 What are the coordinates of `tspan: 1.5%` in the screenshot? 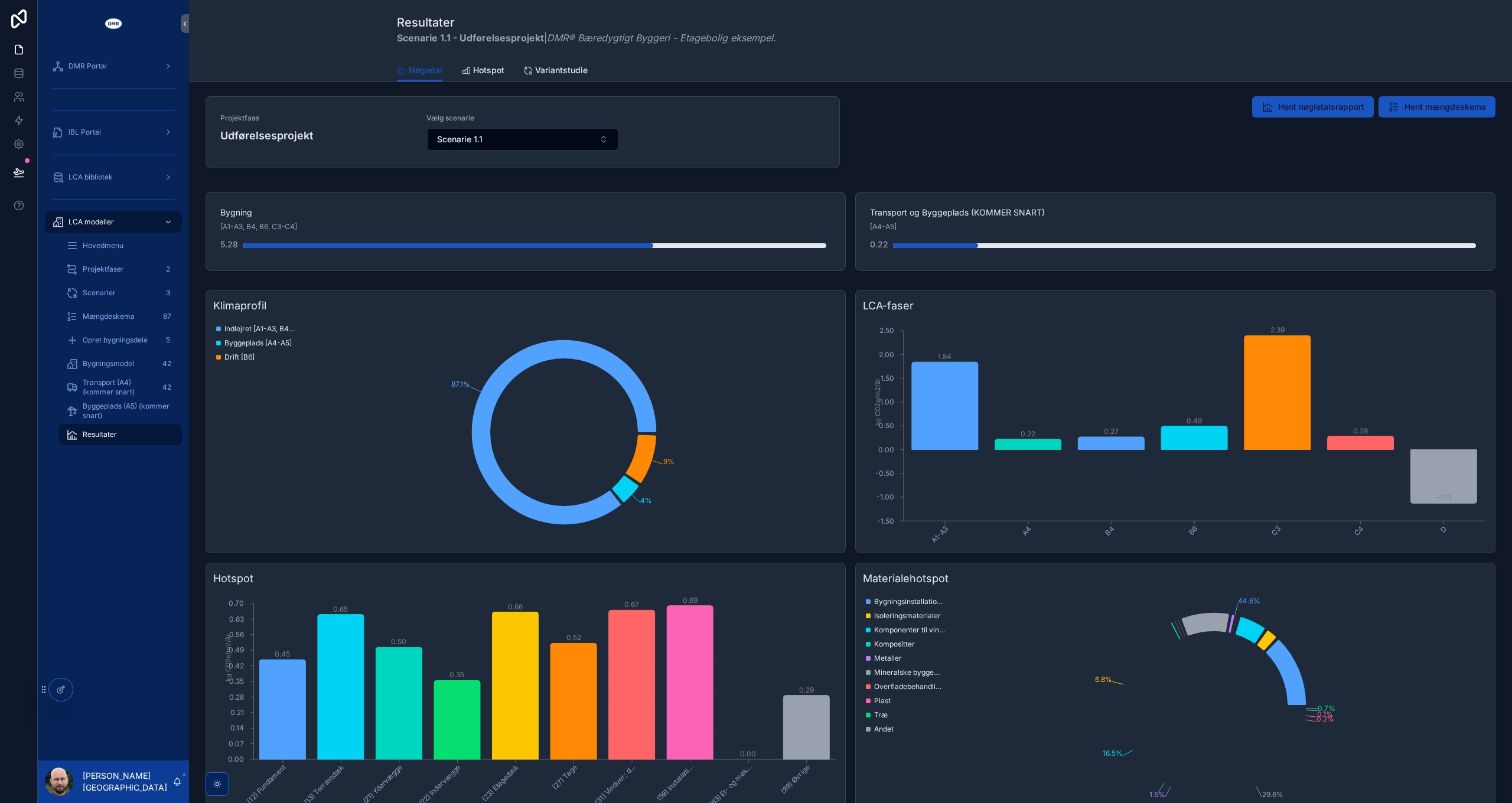 It's located at (1157, 795).